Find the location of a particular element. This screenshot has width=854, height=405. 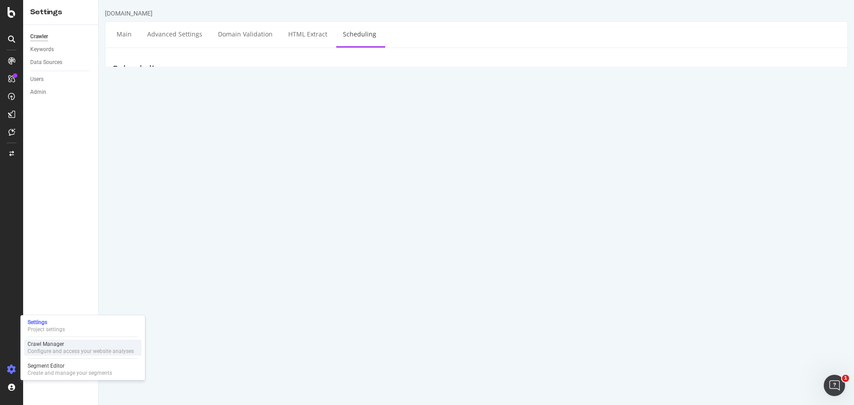

div: Project settings is located at coordinates (46, 330).